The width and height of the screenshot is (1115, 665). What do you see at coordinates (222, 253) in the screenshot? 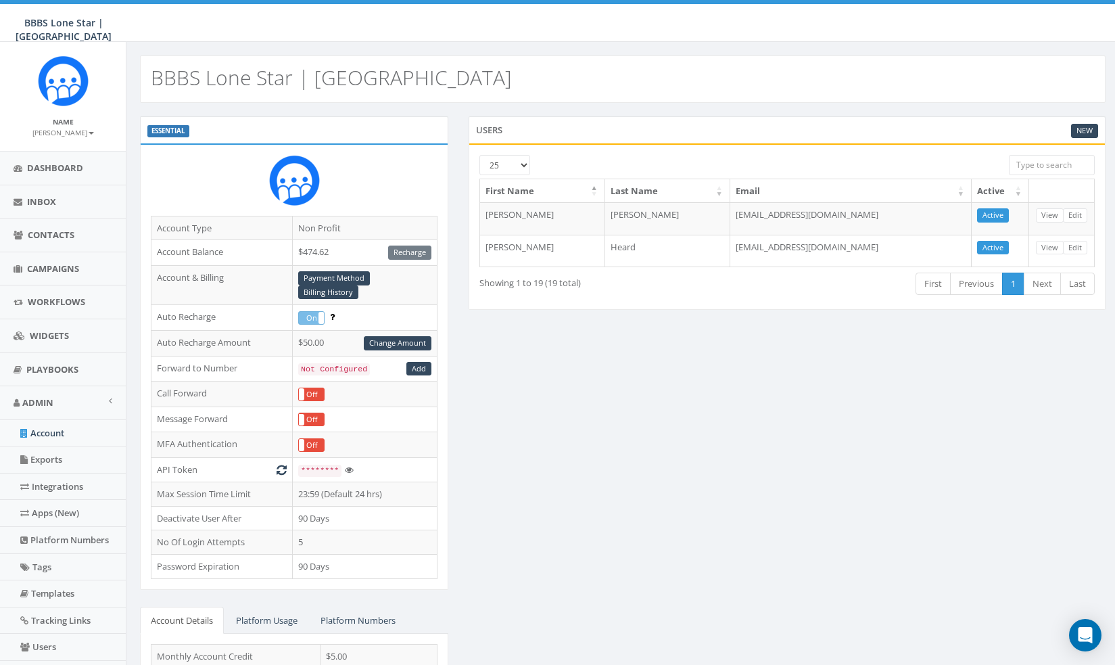
I see `td: Account Balance` at bounding box center [222, 253].